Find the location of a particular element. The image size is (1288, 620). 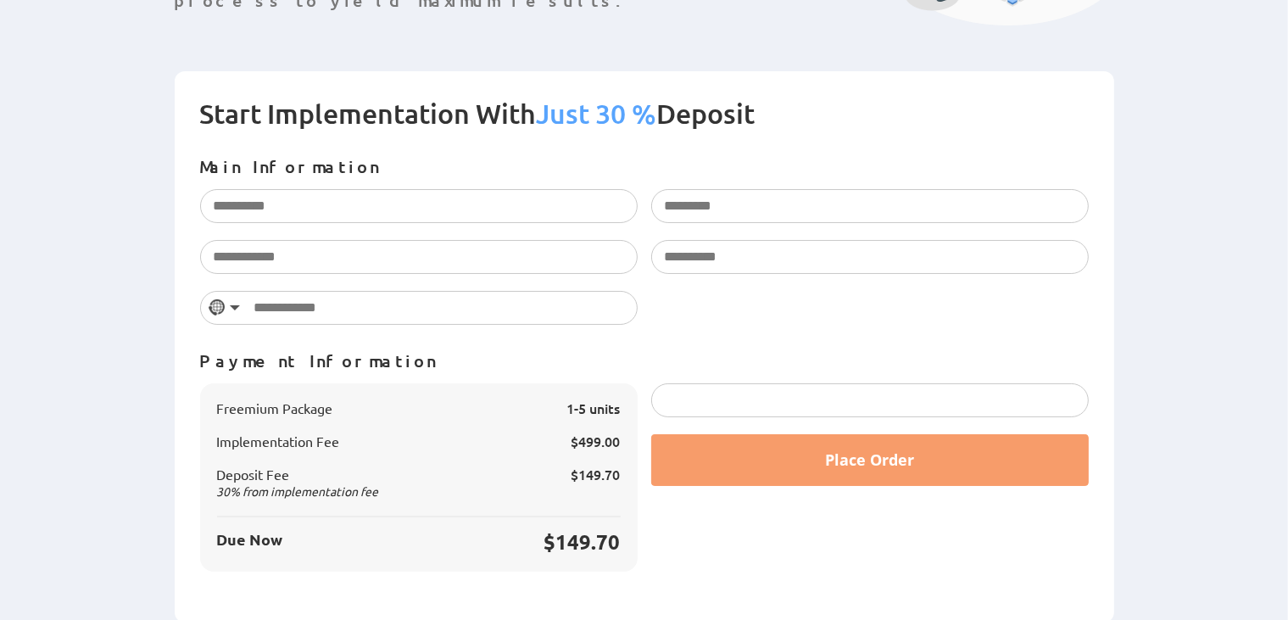

span: Deposit Fee is located at coordinates (298, 483).